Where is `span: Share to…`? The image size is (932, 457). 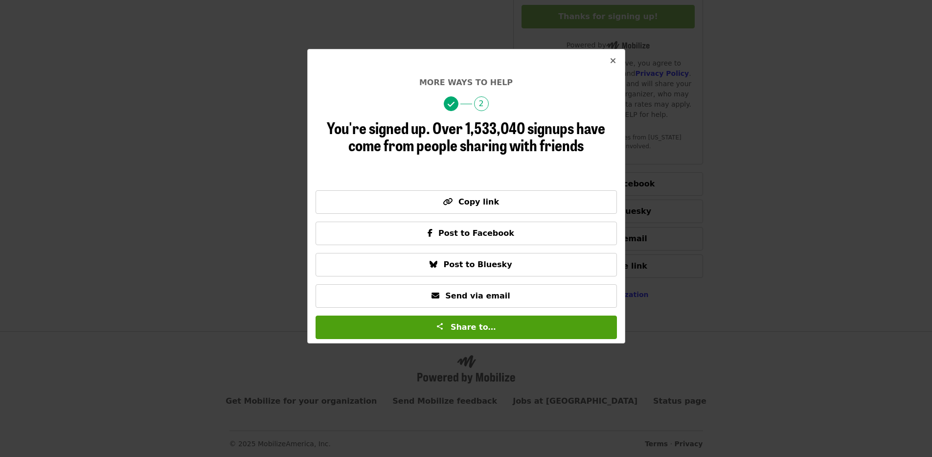 span: Share to… is located at coordinates (473, 327).